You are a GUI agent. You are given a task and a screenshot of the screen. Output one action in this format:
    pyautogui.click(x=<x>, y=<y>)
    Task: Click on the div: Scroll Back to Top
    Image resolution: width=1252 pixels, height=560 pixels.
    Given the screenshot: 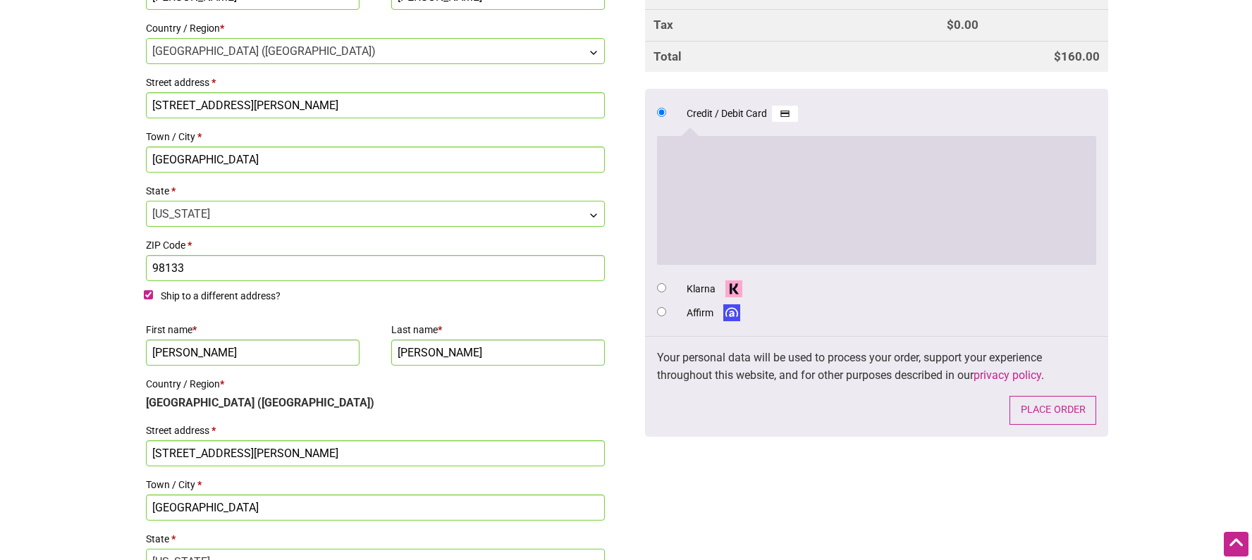 What is the action you would take?
    pyautogui.click(x=1236, y=544)
    